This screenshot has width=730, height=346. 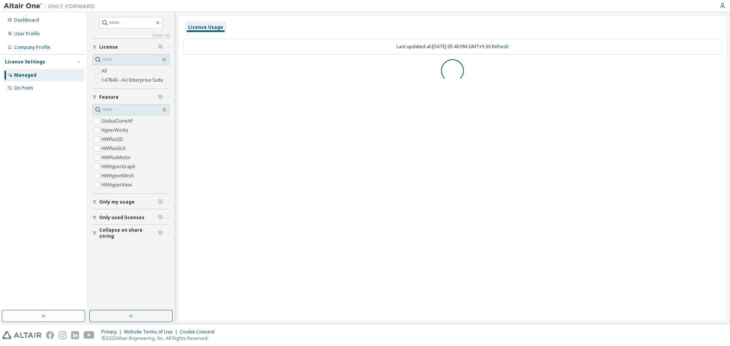 I want to click on span: License, so click(x=108, y=47).